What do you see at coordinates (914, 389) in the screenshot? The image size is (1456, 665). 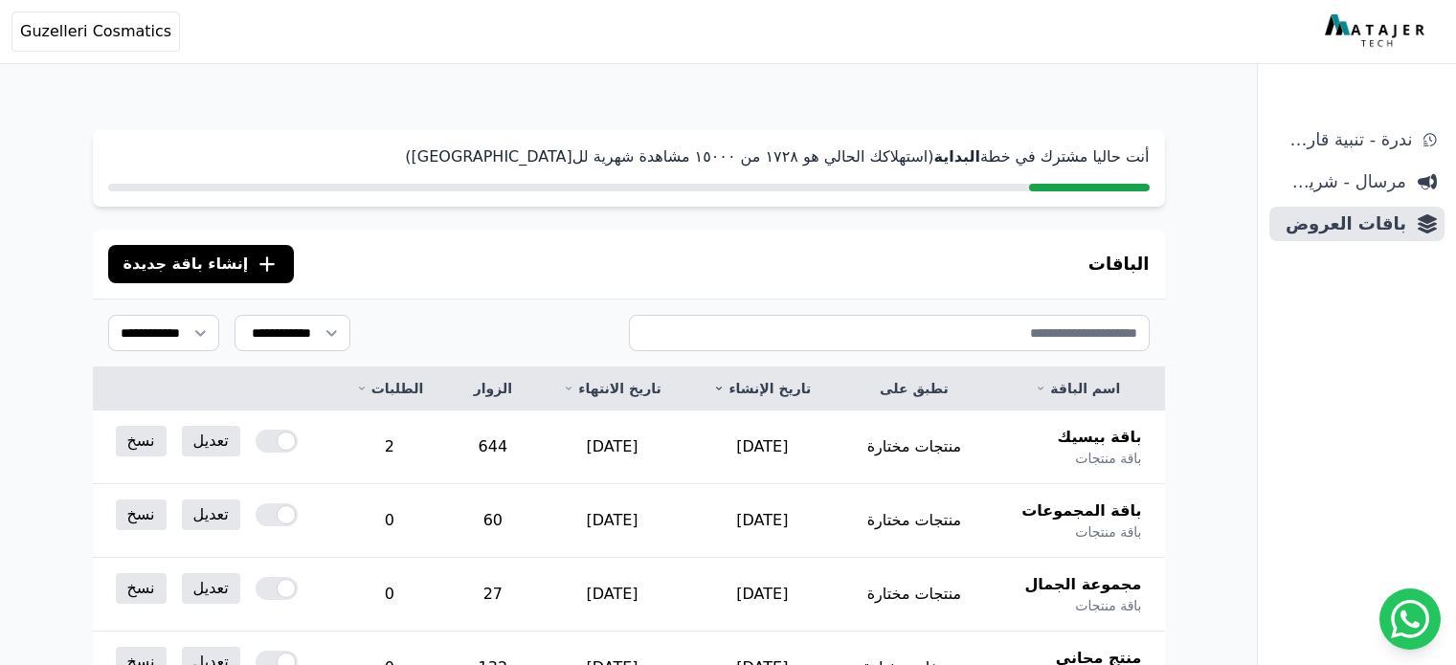 I see `th: تطبق على` at bounding box center [914, 389].